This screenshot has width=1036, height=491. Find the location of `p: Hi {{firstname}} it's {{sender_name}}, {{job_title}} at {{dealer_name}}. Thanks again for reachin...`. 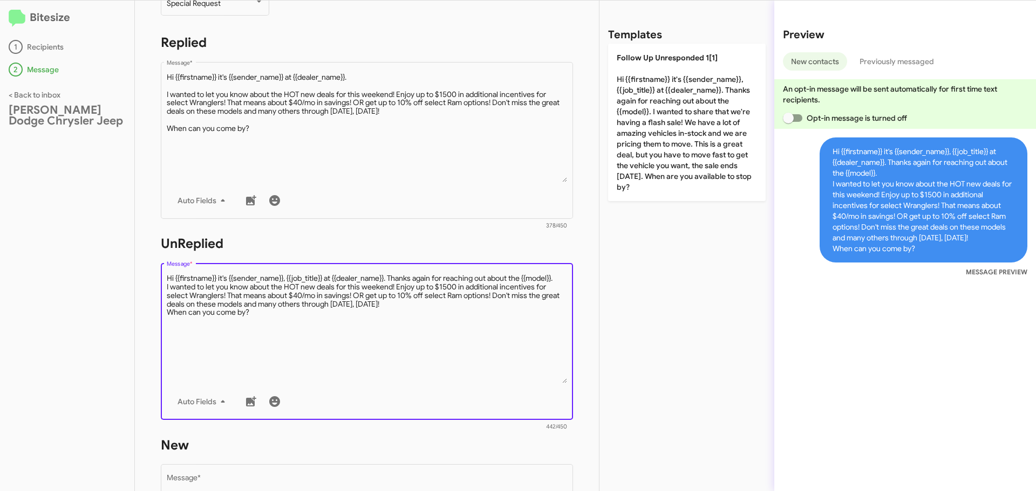

p: Hi {{firstname}} it's {{sender_name}}, {{job_title}} at {{dealer_name}}. Thanks again for reachin... is located at coordinates (687, 122).